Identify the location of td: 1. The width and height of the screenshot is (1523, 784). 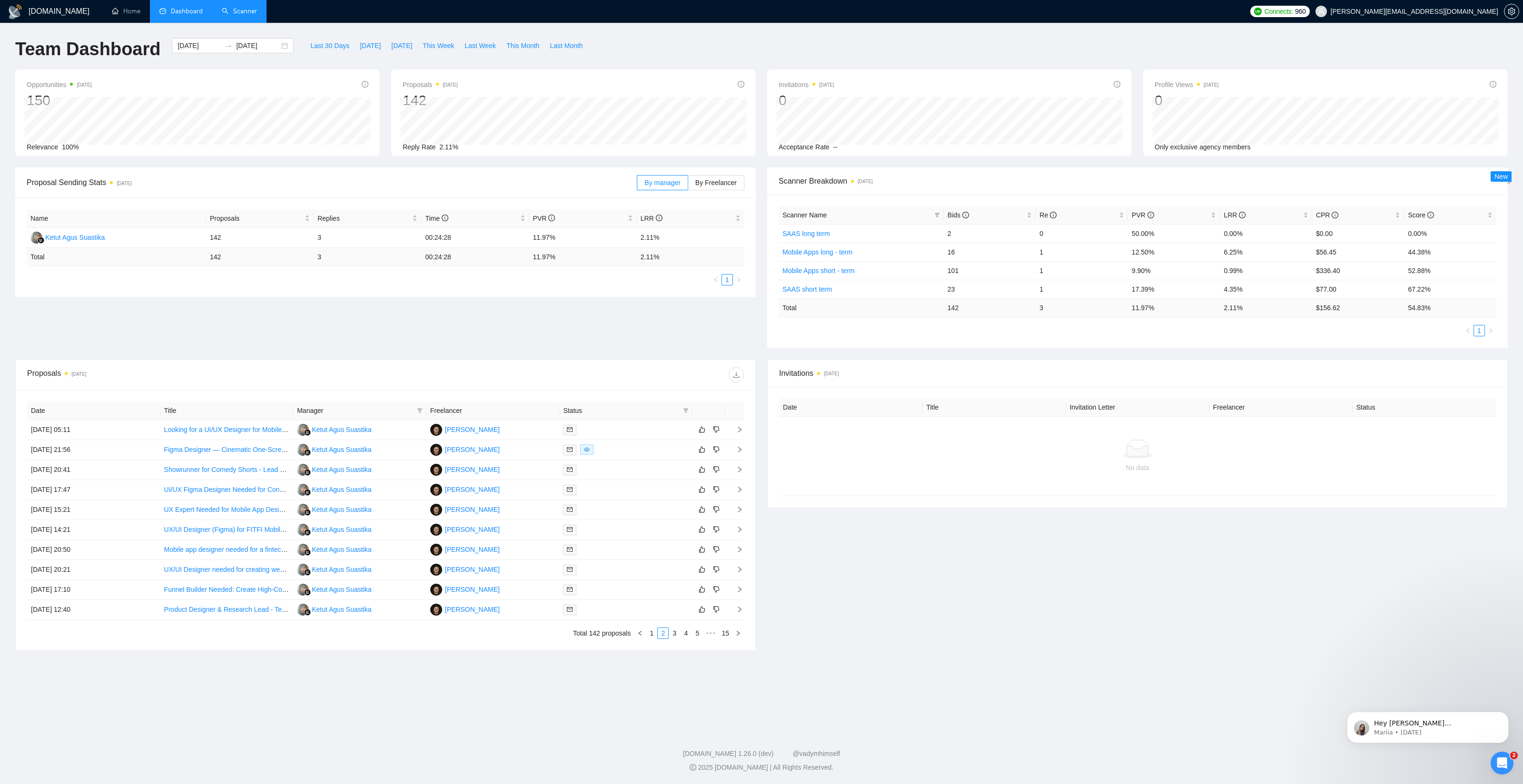
(1082, 252).